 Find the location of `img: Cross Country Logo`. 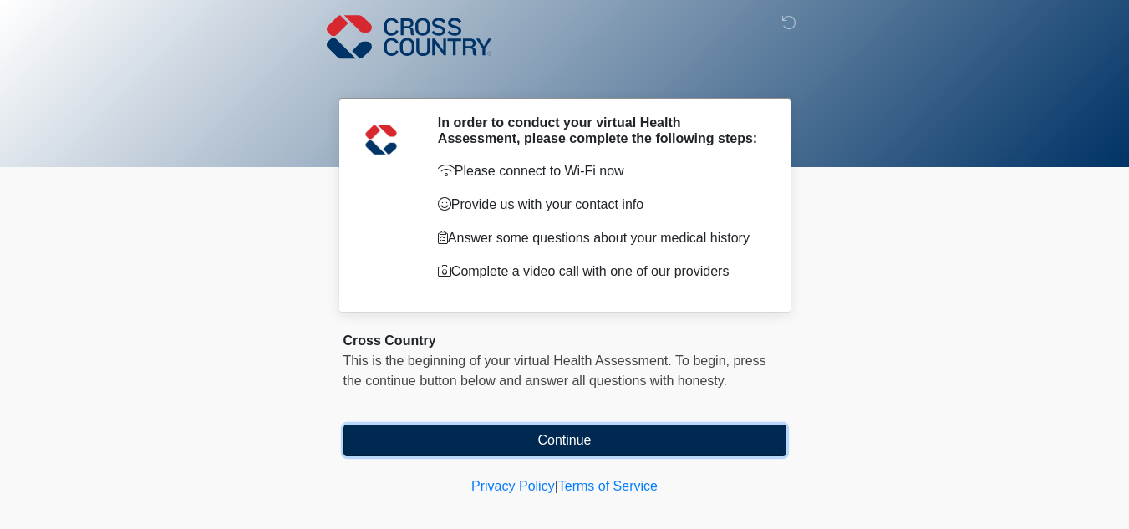

img: Cross Country Logo is located at coordinates (409, 37).